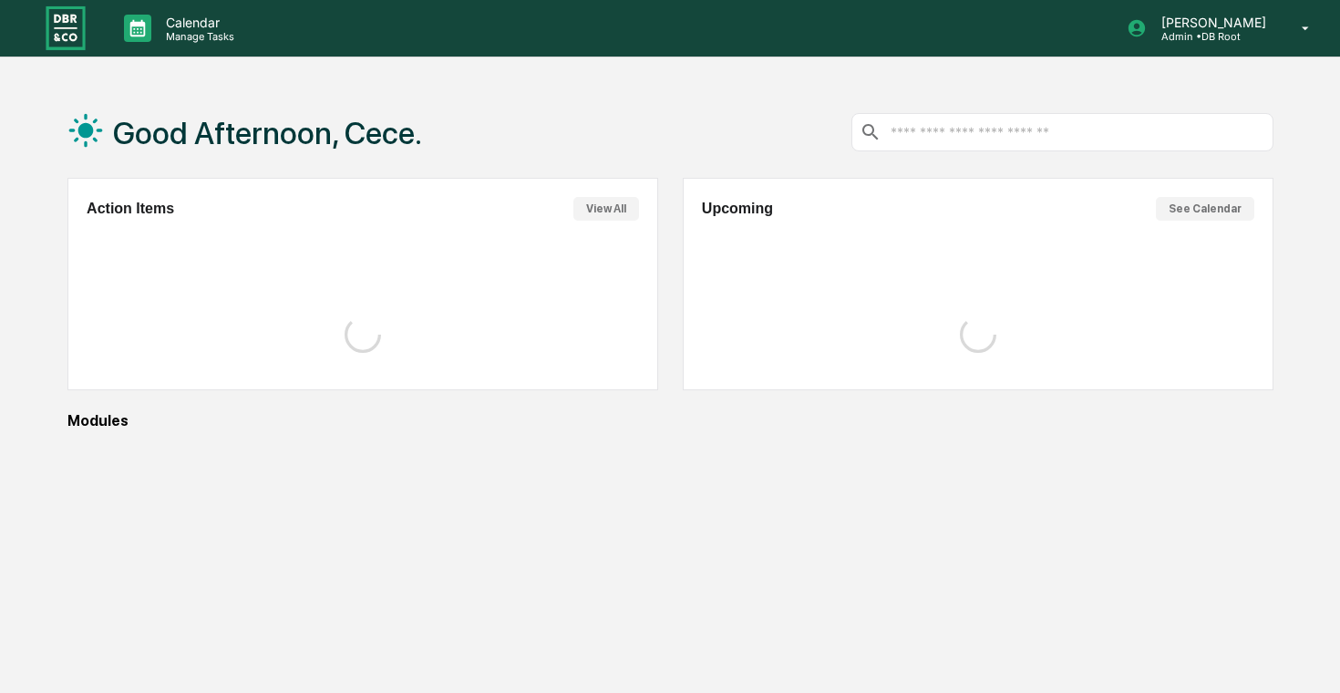 The image size is (1340, 693). I want to click on p: Calendar, so click(197, 22).